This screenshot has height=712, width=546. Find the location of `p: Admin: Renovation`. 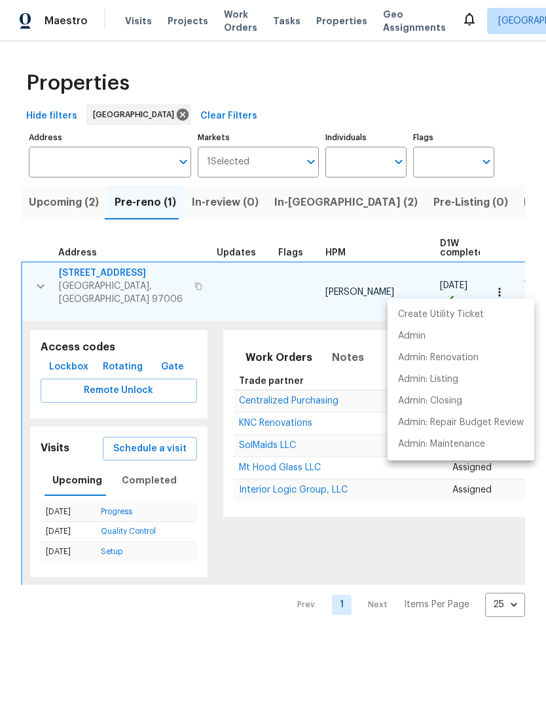

p: Admin: Renovation is located at coordinates (438, 358).